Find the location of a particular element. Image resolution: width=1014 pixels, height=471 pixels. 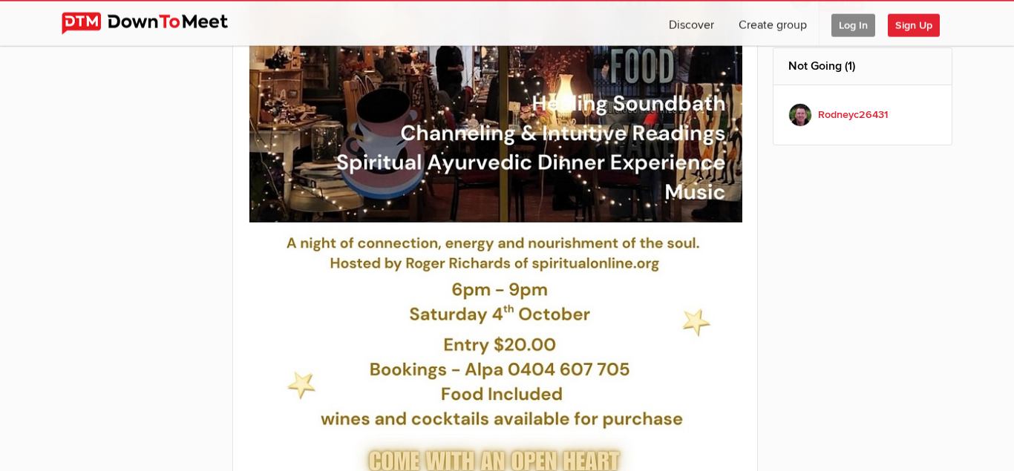

span: Sign Up is located at coordinates (914, 25).